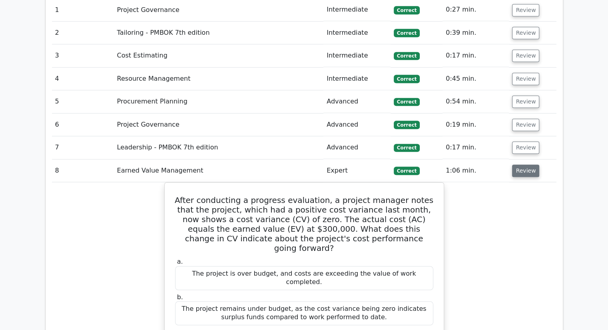 The image size is (608, 330). What do you see at coordinates (476, 125) in the screenshot?
I see `td: 0:19 min.` at bounding box center [476, 125].